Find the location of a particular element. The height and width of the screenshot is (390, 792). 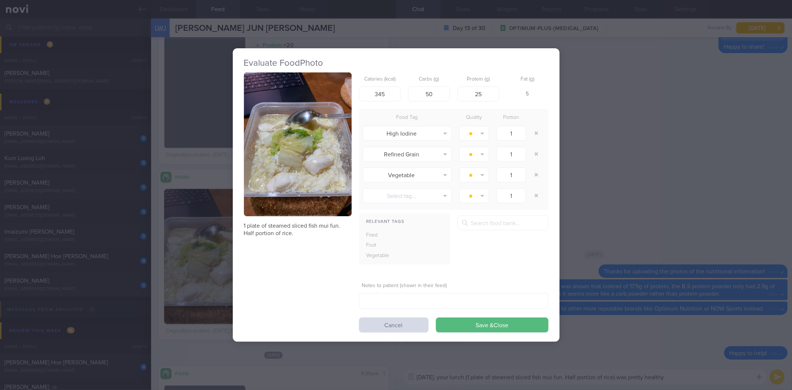

label: Protein (g) is located at coordinates (478, 79).